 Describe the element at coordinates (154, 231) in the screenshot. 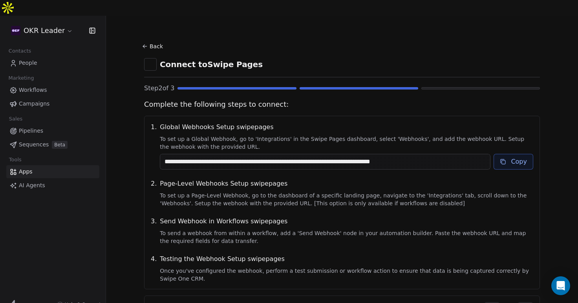

I see `span: 3 .` at that location.